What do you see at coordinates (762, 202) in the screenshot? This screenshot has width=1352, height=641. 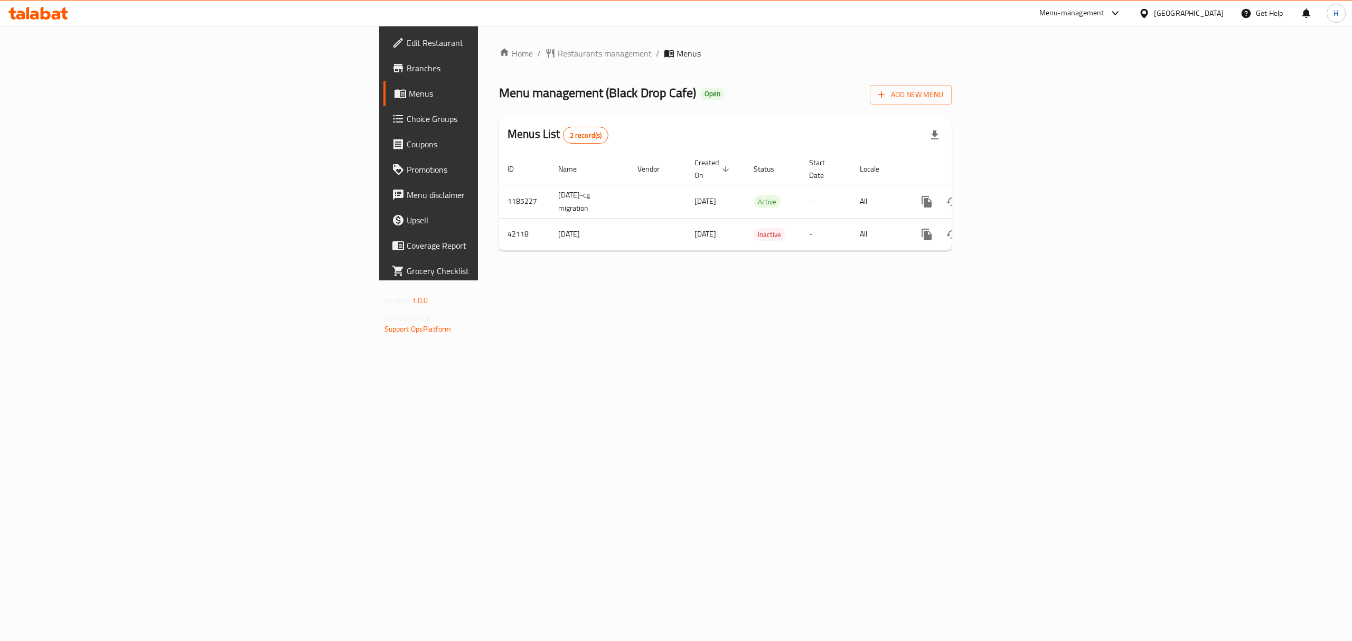 I see `table: enhanced table` at bounding box center [762, 202].